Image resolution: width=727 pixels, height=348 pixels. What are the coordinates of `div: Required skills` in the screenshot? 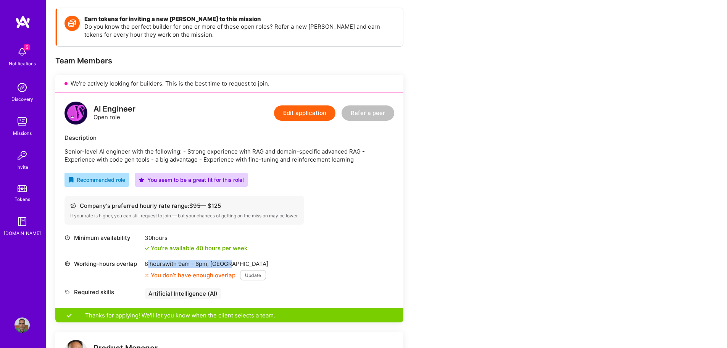 It's located at (103, 292).